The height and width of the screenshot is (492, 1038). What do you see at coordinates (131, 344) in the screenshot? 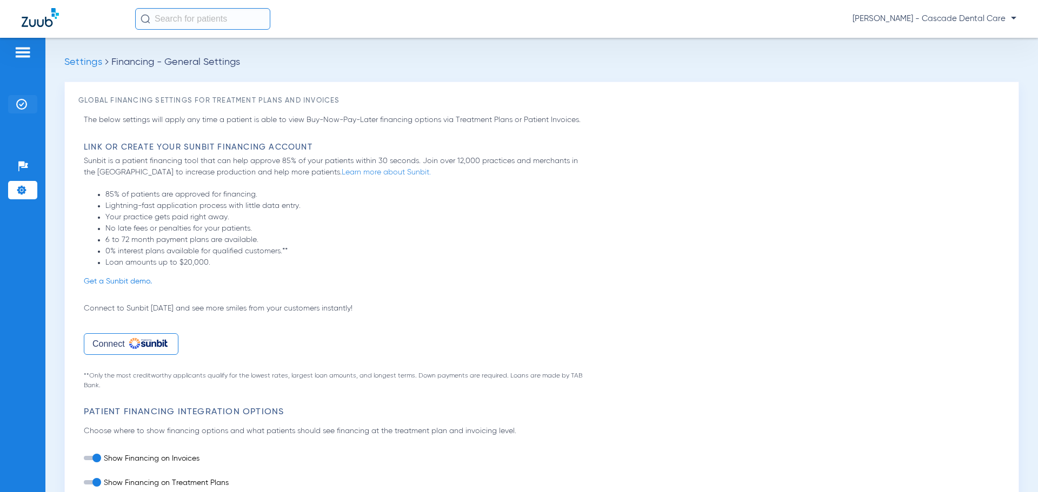
I see `button: Connect` at bounding box center [131, 344].